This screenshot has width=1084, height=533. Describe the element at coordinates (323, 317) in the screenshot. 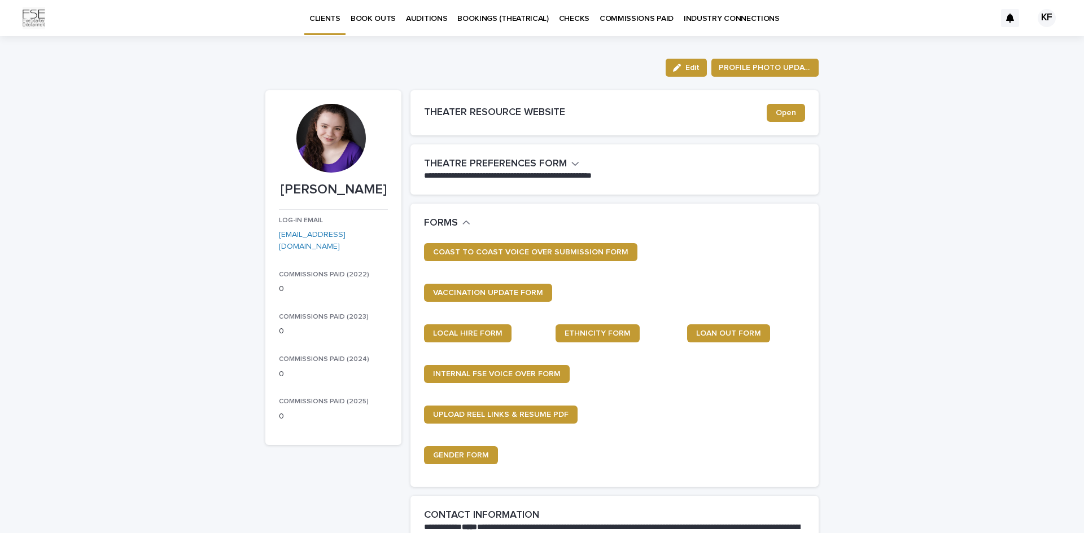

I see `span: COMMISSIONS PAID (2023)` at that location.